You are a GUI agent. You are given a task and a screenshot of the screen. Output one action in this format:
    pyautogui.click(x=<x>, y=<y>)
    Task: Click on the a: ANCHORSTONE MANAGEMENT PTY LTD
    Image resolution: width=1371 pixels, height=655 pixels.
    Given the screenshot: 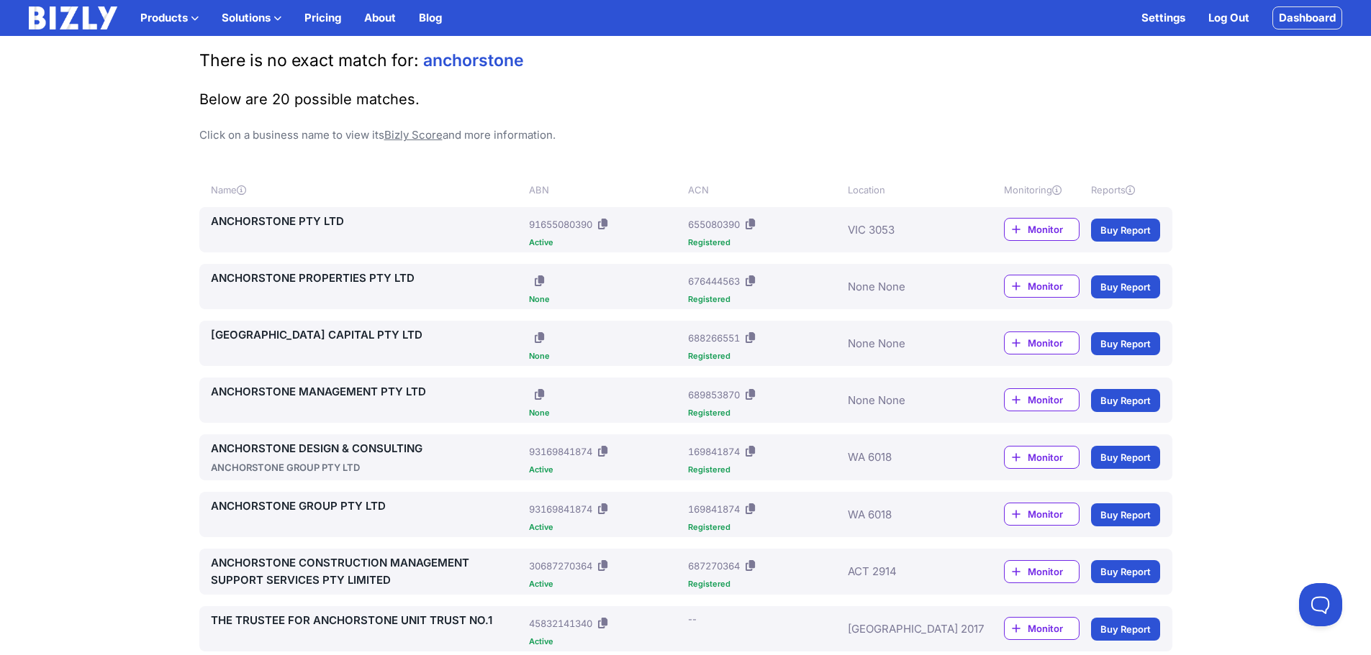 What is the action you would take?
    pyautogui.click(x=367, y=392)
    